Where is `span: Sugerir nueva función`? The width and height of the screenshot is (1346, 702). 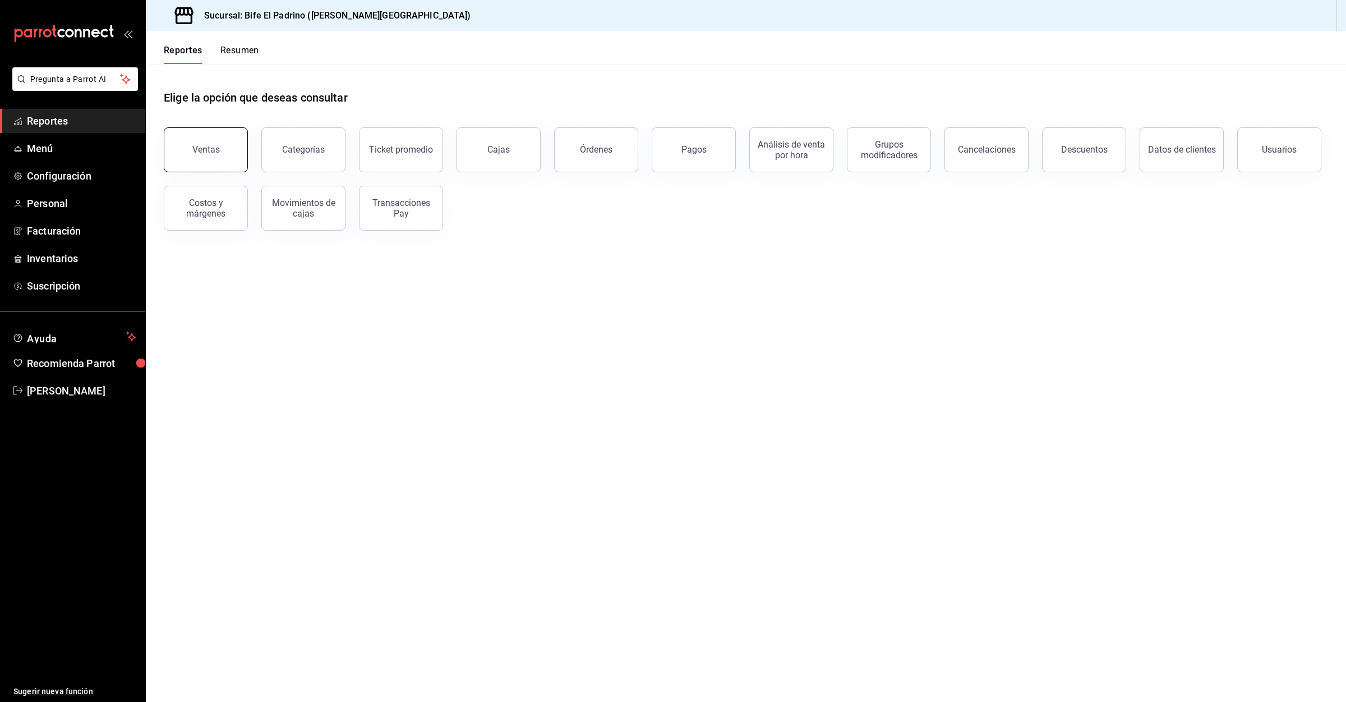
span: Sugerir nueva función is located at coordinates (75, 691).